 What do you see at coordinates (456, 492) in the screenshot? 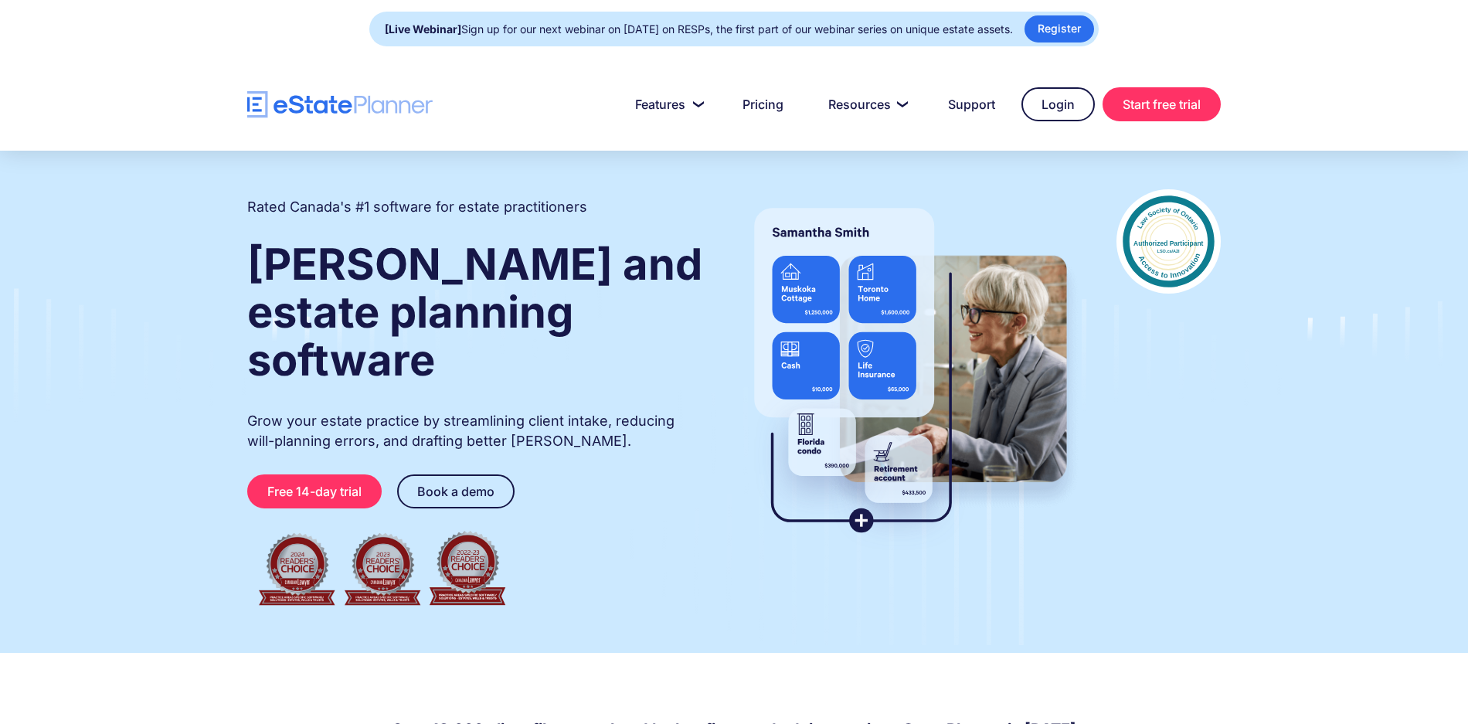
I see `a: Book a demo` at bounding box center [456, 492].